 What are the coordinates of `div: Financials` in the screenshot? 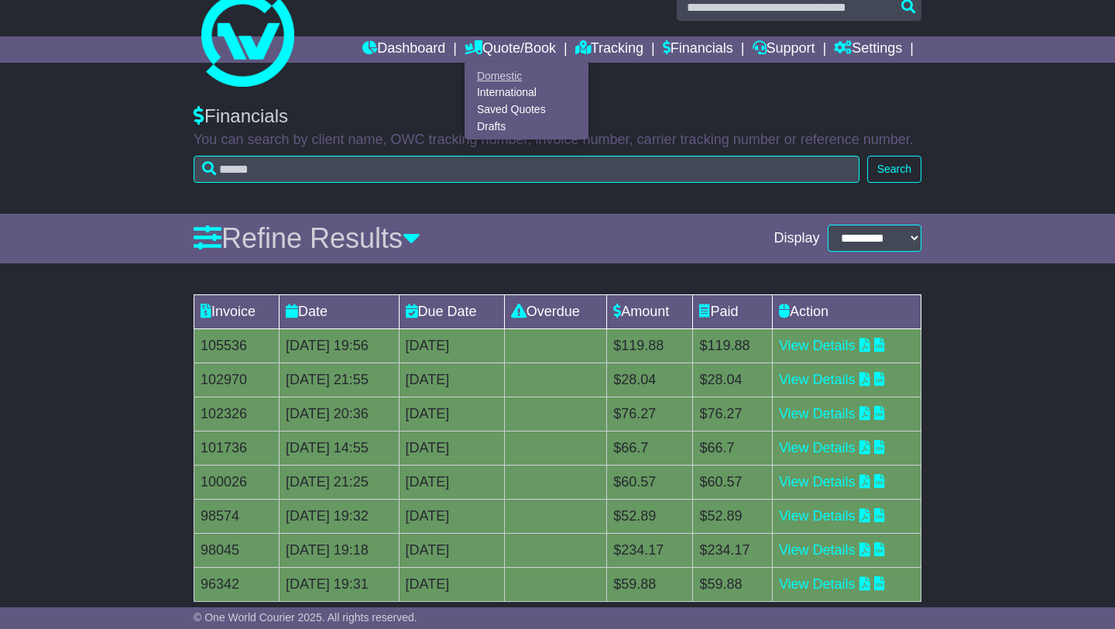 It's located at (558, 116).